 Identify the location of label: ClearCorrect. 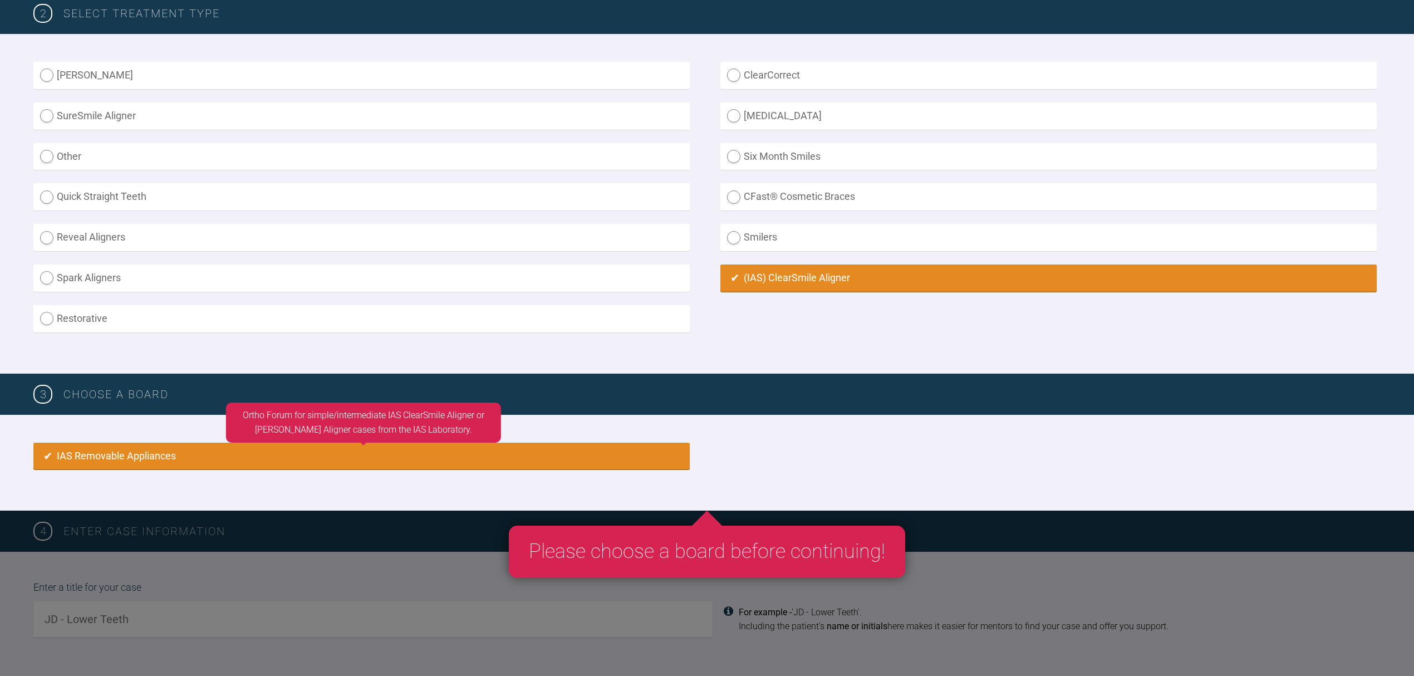
(1048, 75).